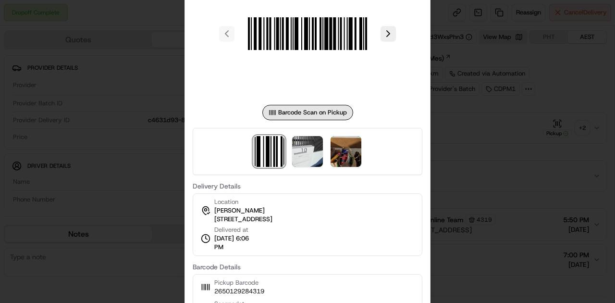 The image size is (615, 303). What do you see at coordinates (236, 230) in the screenshot?
I see `span: Delivered at` at bounding box center [236, 230].